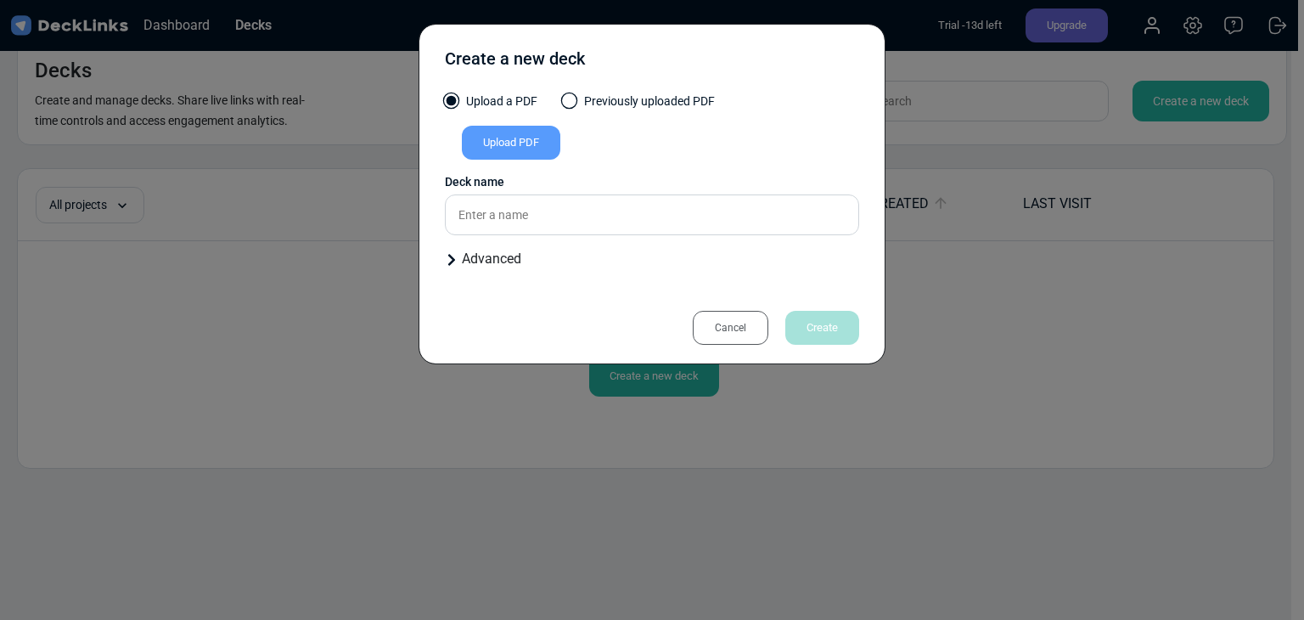  I want to click on label: Upload a PDF, so click(491, 105).